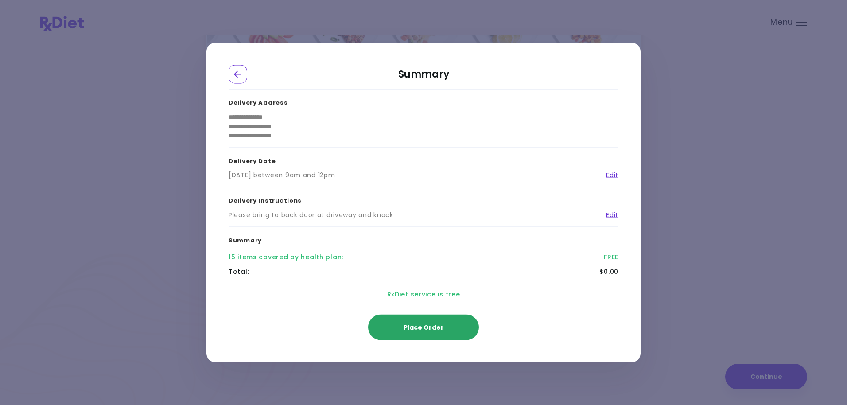 This screenshot has height=405, width=847. Describe the element at coordinates (424, 327) in the screenshot. I see `span: Place Order` at that location.